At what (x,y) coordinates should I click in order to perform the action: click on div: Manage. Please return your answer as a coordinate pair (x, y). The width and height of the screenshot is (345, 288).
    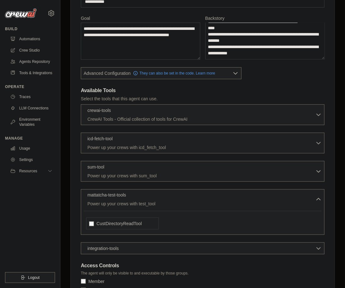
    Looking at the image, I should click on (30, 138).